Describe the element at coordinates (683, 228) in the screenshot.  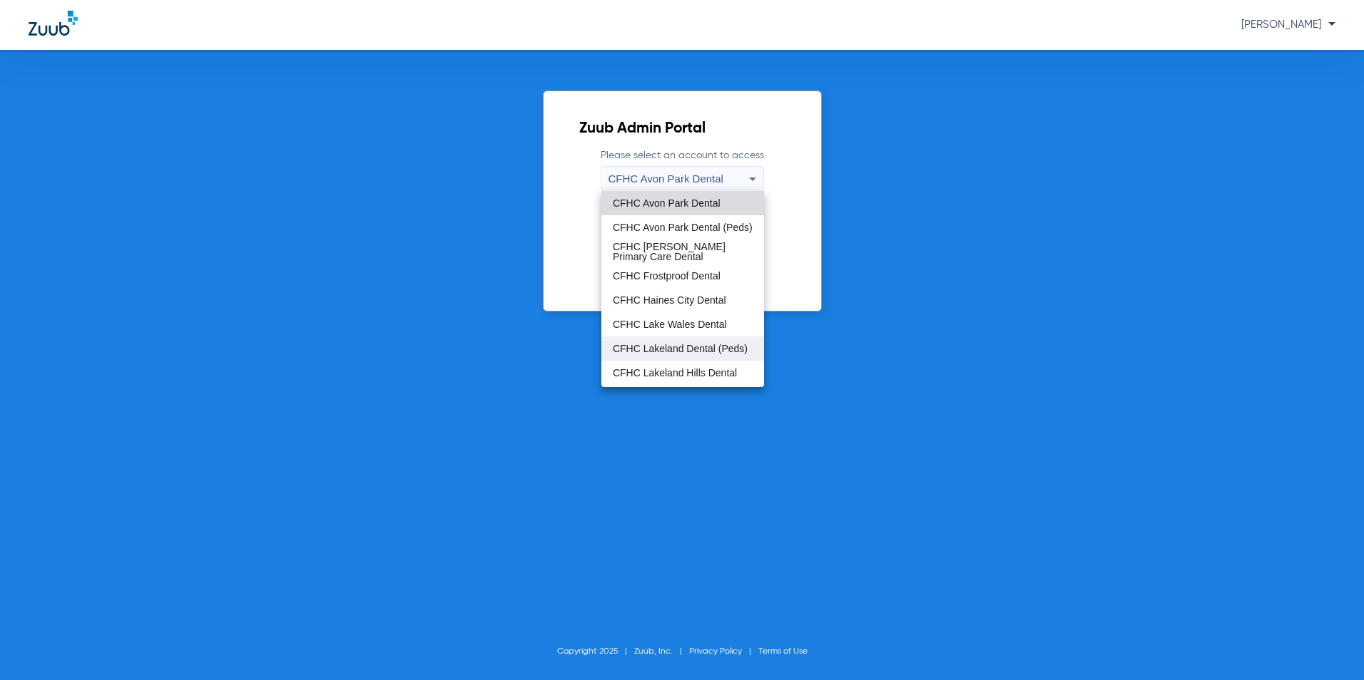
I see `span: CFHC Avon Park Dental (Peds)` at that location.